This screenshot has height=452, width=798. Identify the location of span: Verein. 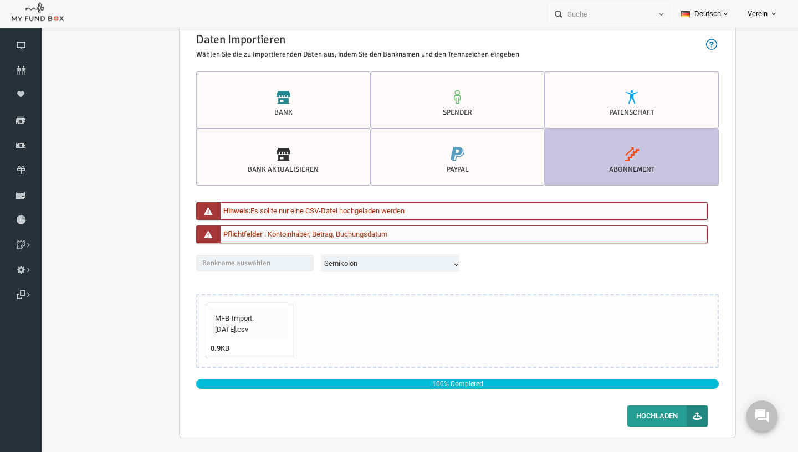
(757, 14).